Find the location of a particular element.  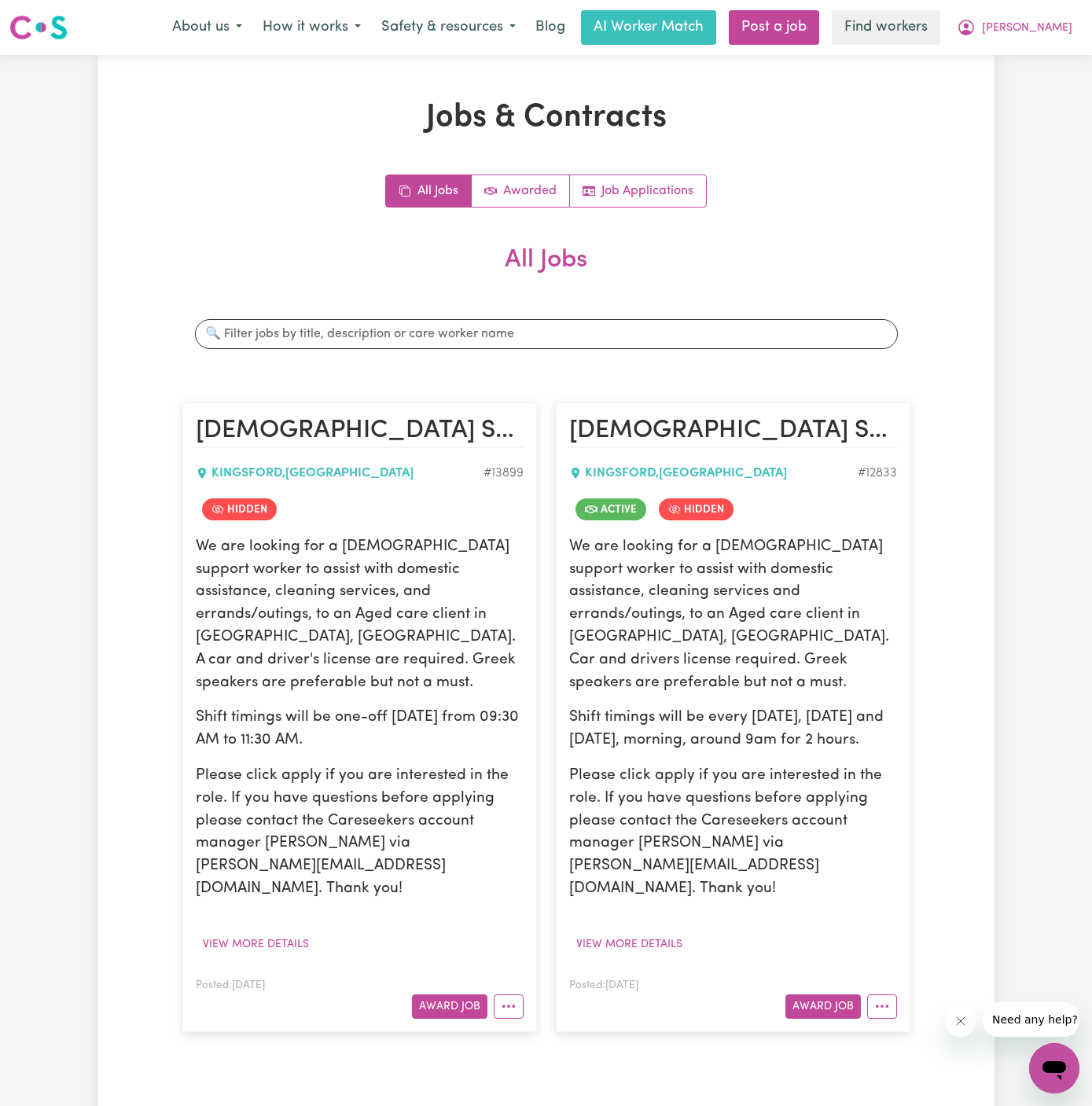

div: Job ID #12833 is located at coordinates (877, 473).